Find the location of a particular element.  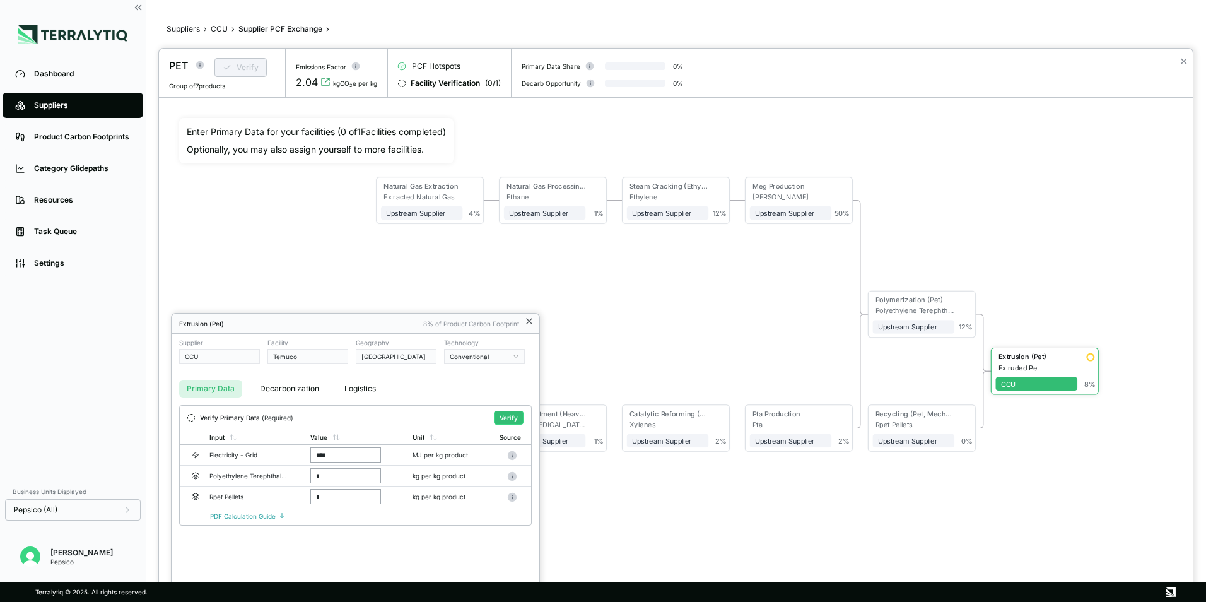

div: Input is located at coordinates (217, 437).